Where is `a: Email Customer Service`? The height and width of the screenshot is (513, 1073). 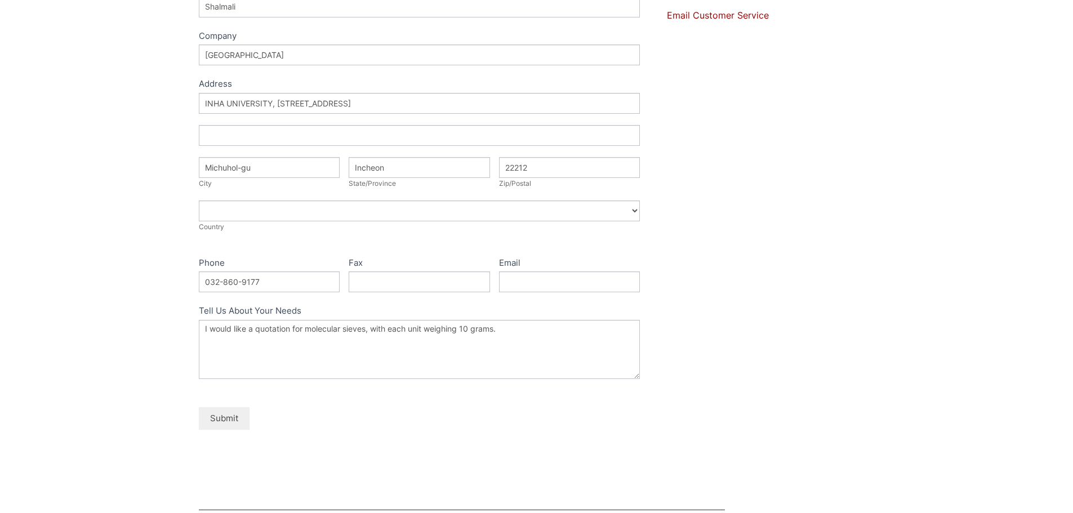
a: Email Customer Service is located at coordinates (718, 15).